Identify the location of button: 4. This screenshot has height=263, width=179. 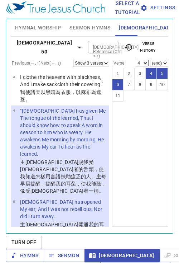
(151, 73).